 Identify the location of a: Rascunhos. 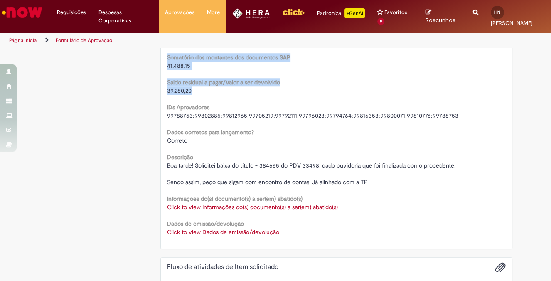
(443, 16).